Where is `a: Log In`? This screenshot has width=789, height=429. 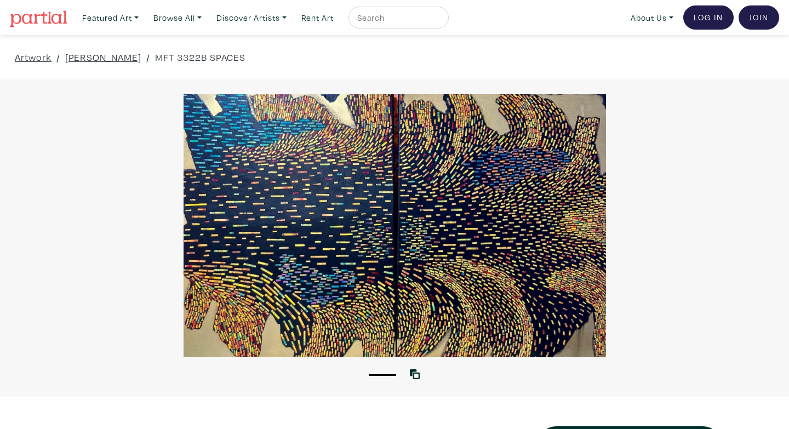
a: Log In is located at coordinates (709, 18).